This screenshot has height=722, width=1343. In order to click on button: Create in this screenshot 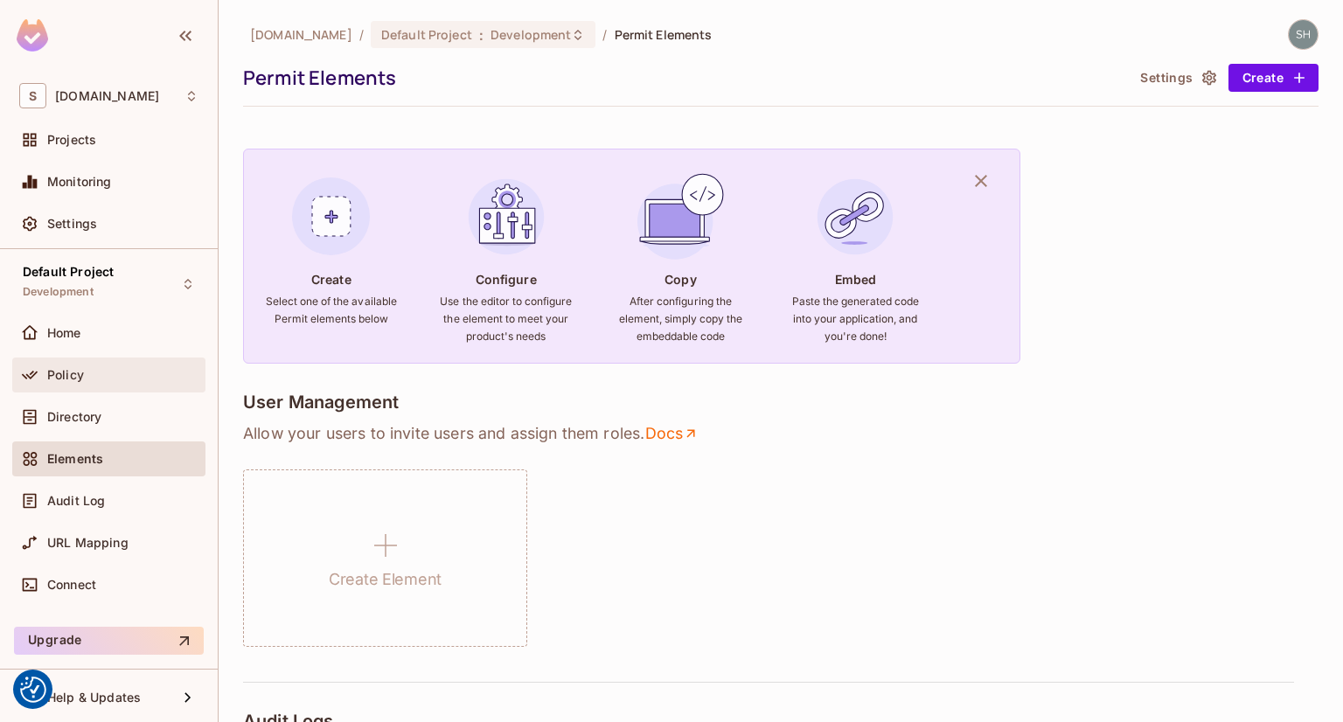, I will do `click(1273, 78)`.